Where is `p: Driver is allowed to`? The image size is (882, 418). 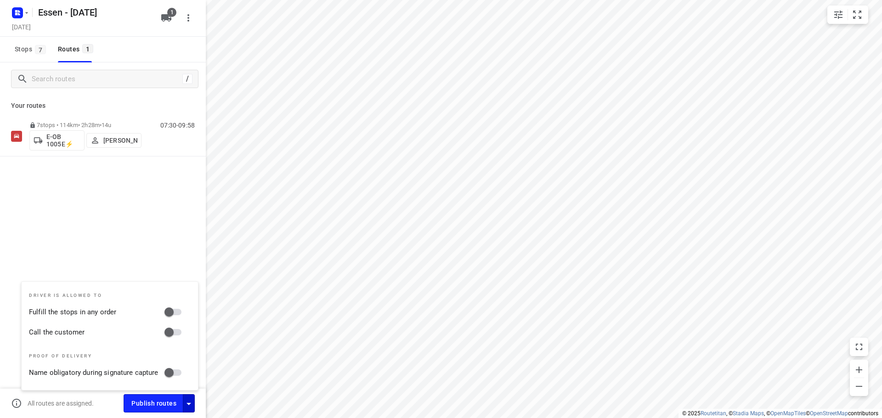
p: Driver is allowed to is located at coordinates (108, 296).